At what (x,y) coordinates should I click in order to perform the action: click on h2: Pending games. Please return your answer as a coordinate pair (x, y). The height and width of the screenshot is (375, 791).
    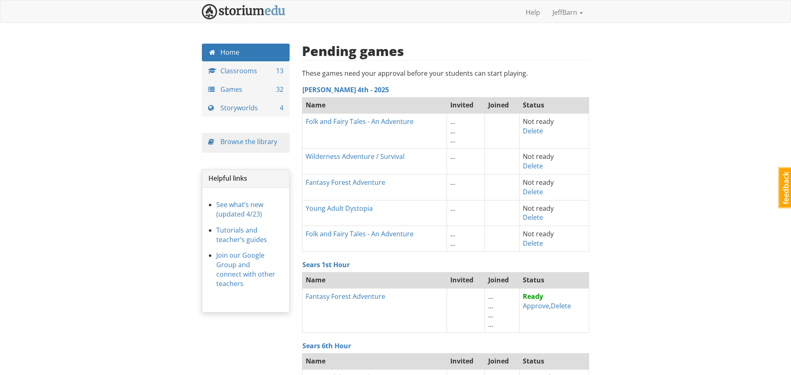
    Looking at the image, I should click on (353, 51).